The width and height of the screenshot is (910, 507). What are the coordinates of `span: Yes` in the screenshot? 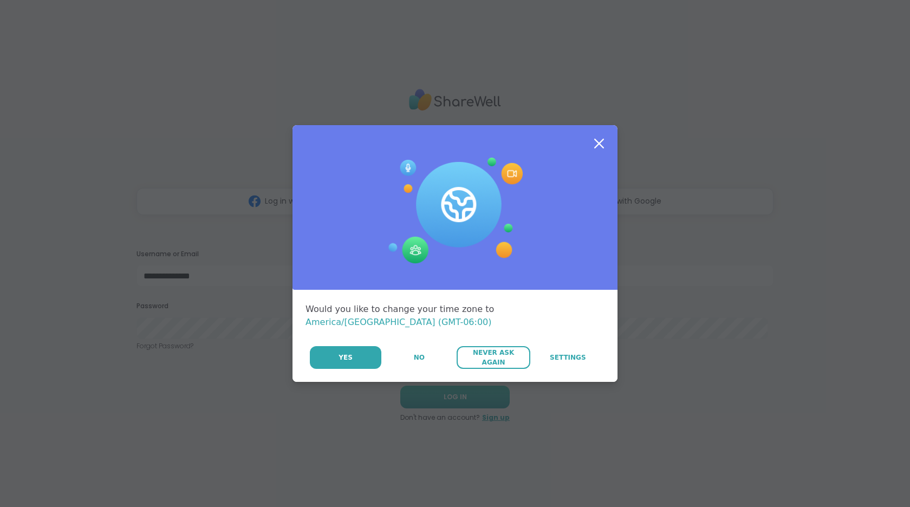 It's located at (345, 357).